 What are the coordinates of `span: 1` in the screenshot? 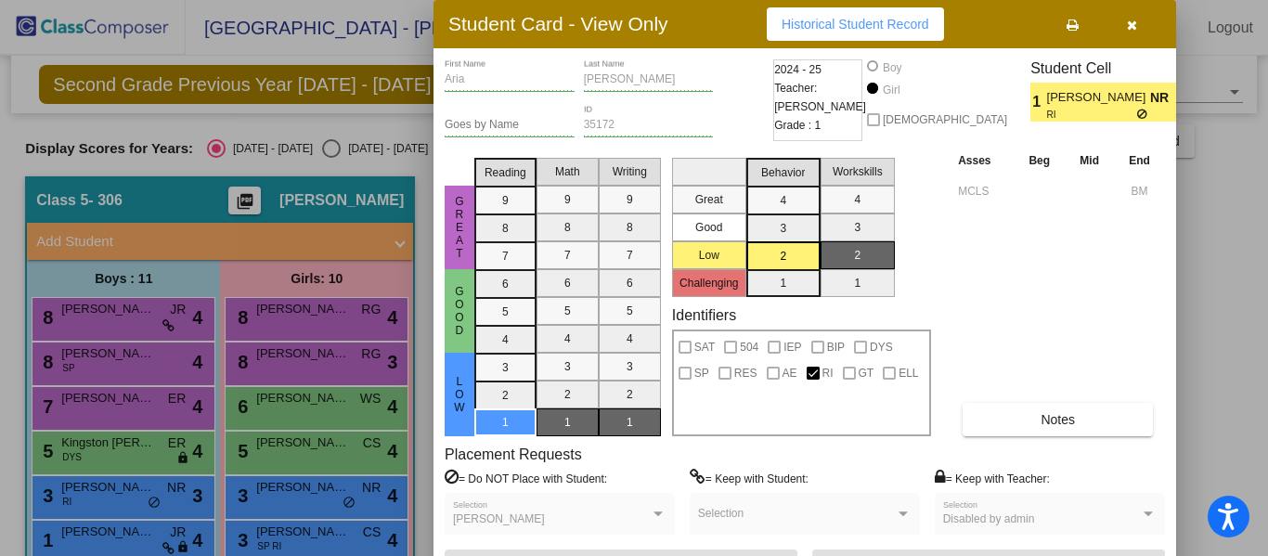 It's located at (1038, 102).